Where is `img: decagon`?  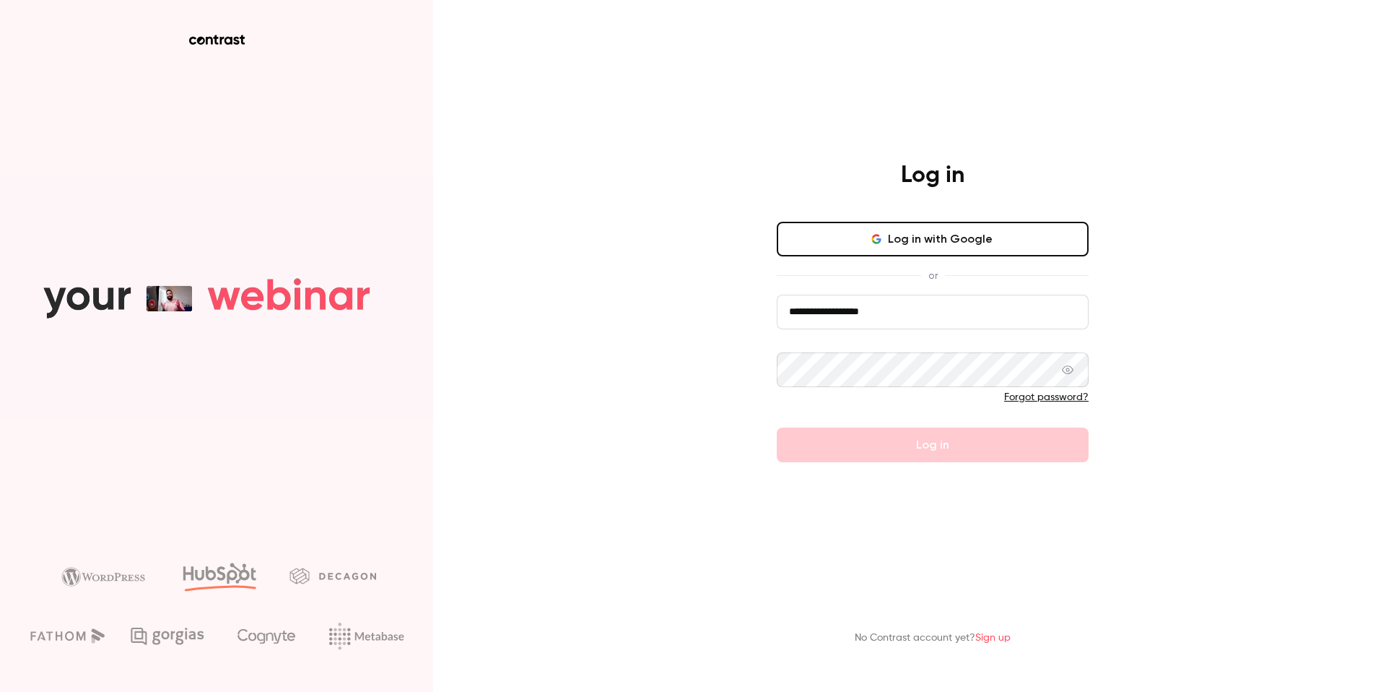
img: decagon is located at coordinates (333, 575).